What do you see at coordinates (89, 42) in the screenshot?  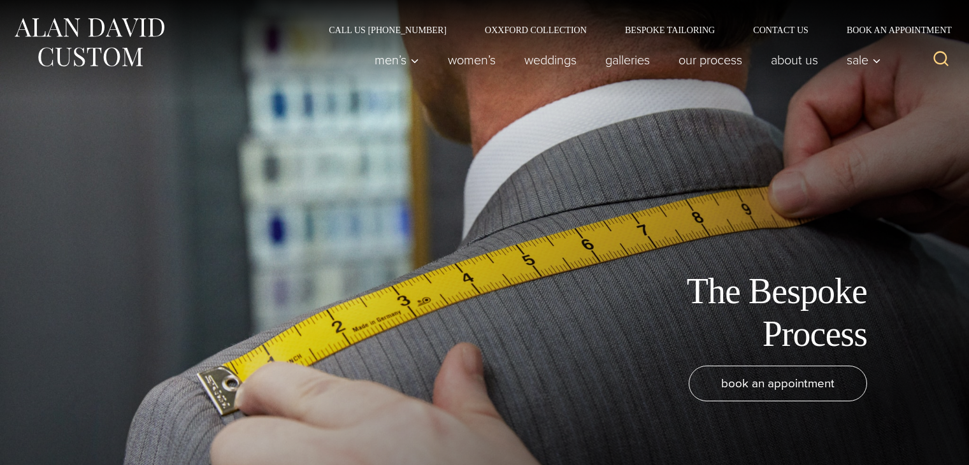 I see `img: Alan David Custom` at bounding box center [89, 42].